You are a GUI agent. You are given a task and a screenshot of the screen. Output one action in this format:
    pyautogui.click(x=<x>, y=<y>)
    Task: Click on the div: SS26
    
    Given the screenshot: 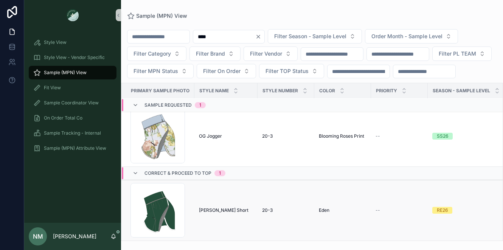 What is the action you would take?
    pyautogui.click(x=442, y=136)
    